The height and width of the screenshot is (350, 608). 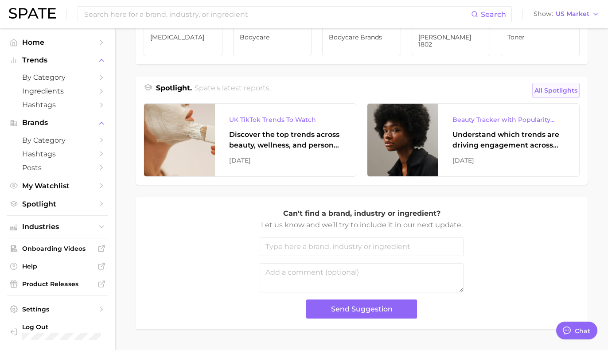 What do you see at coordinates (362, 214) in the screenshot?
I see `p: Can't find a brand, industry or ingredient?` at bounding box center [362, 214].